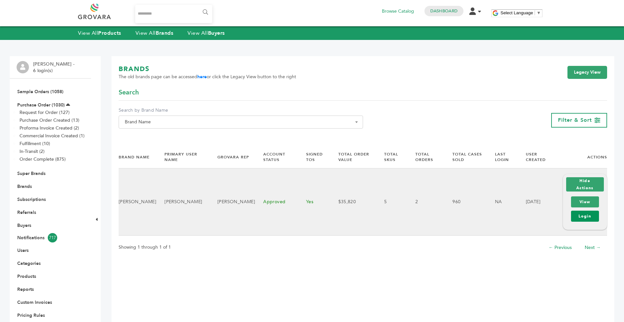  What do you see at coordinates (536, 157) in the screenshot?
I see `th: User Created` at bounding box center [536, 157].